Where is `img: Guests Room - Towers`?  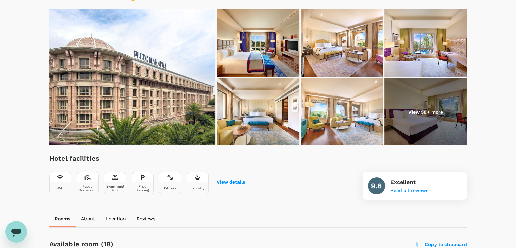 img: Guests Room - Towers is located at coordinates (258, 43).